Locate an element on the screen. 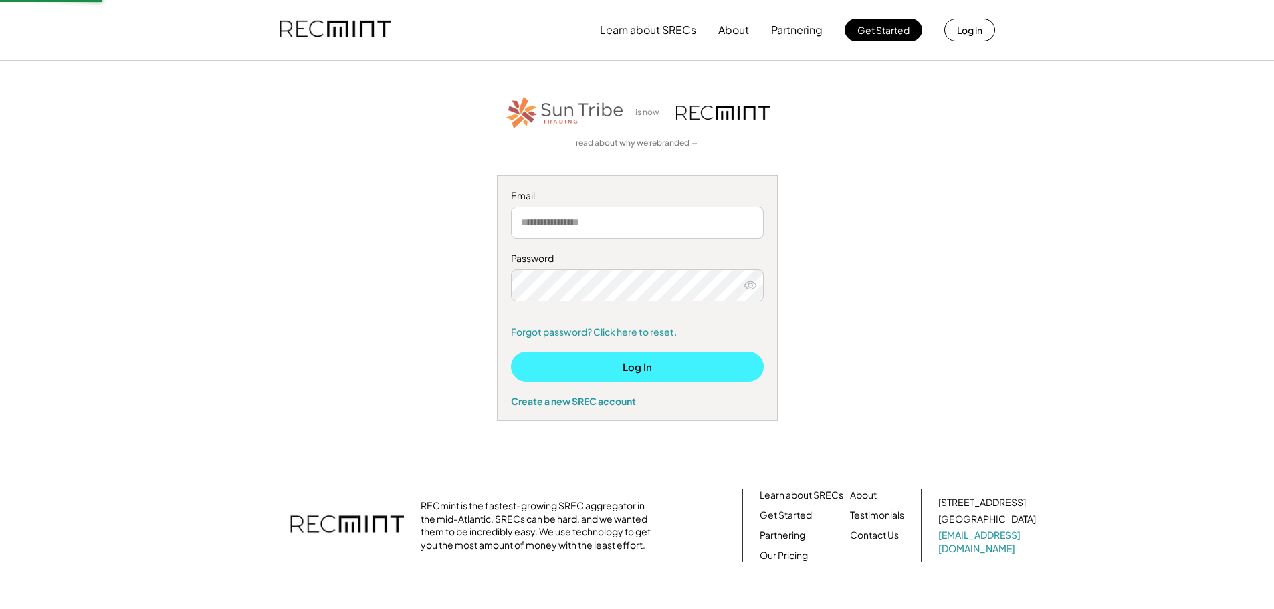 The image size is (1274, 609). a: Forgot password? Click here to reset. is located at coordinates (637, 332).